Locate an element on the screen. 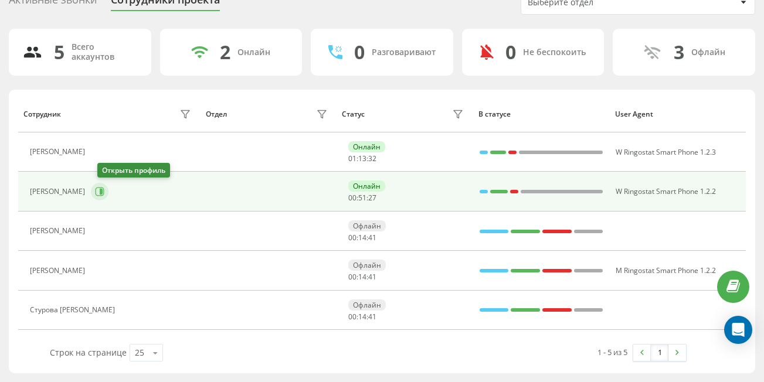 The height and width of the screenshot is (382, 764). div: Открыть профиль is located at coordinates (134, 170).